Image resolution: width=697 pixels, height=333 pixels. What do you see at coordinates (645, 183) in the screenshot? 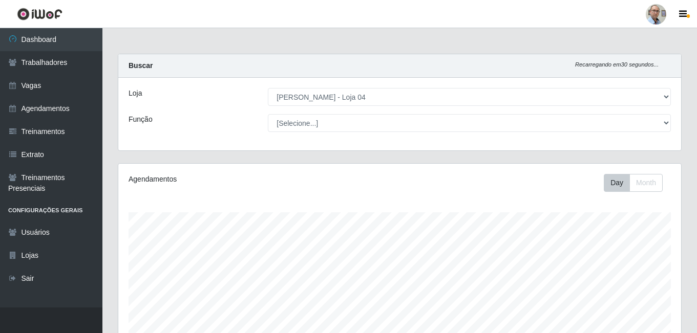
I see `button: Month` at bounding box center [645, 183].